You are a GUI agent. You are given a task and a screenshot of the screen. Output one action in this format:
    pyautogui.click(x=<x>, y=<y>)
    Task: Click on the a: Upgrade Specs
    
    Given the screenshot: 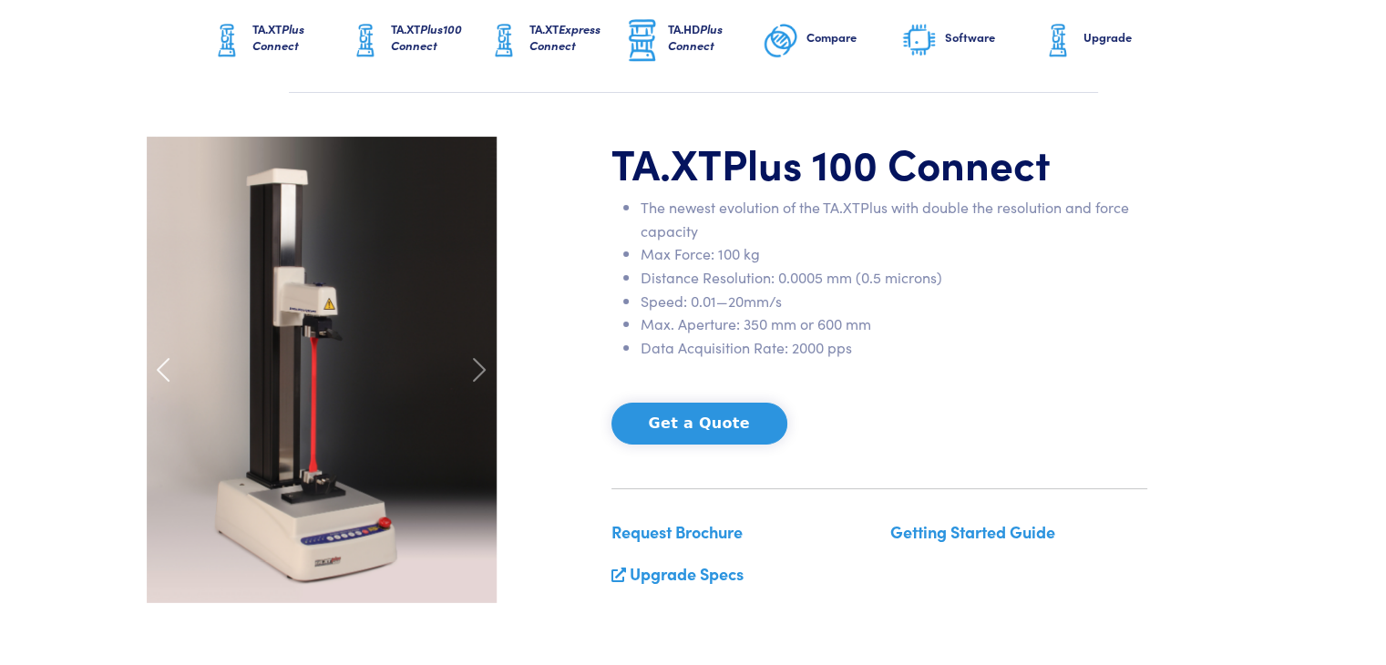 What is the action you would take?
    pyautogui.click(x=686, y=573)
    